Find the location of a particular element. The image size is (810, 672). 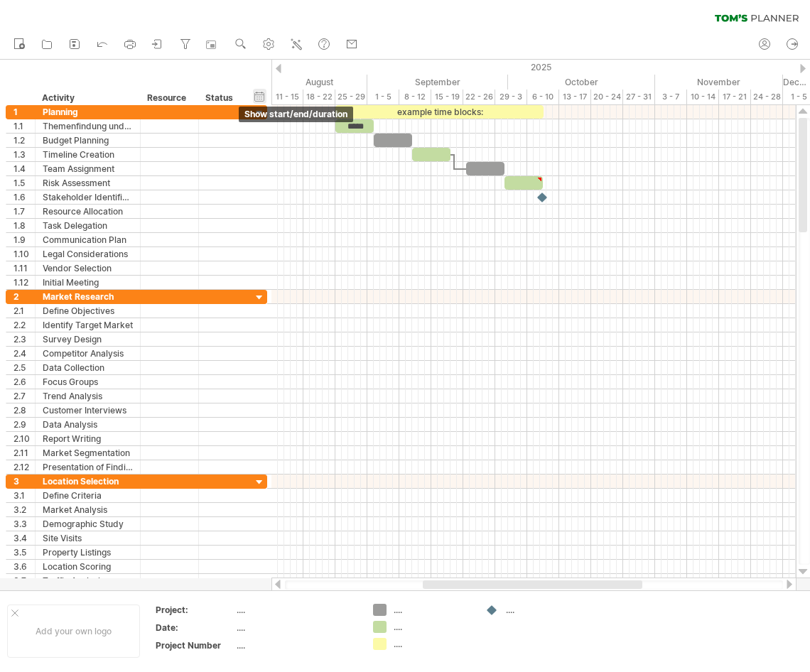

div: 24 - 28 is located at coordinates (766, 97).